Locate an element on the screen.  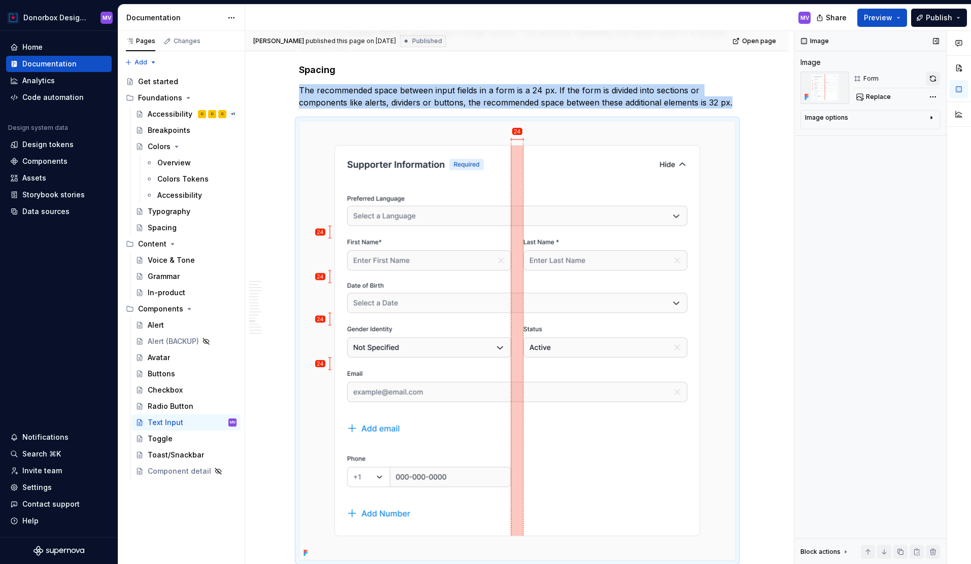
button: Replace is located at coordinates (874, 97).